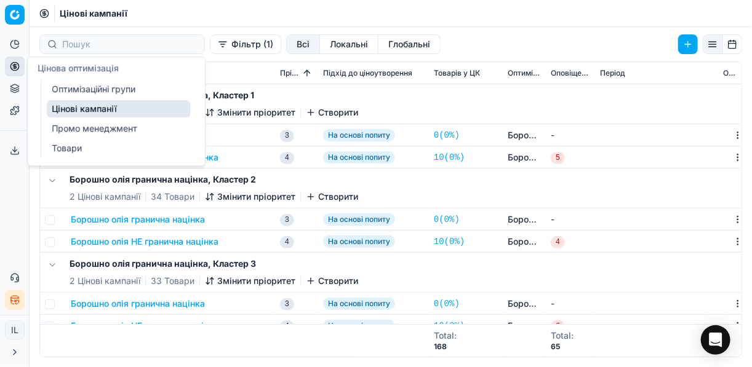  What do you see at coordinates (118, 109) in the screenshot?
I see `a: Цінові кампанії` at bounding box center [118, 109].